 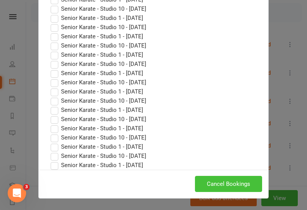 I want to click on span: 3, so click(x=26, y=187).